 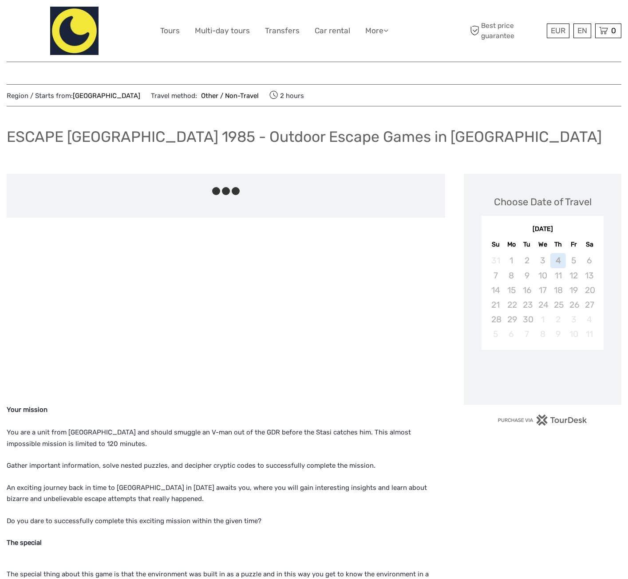 What do you see at coordinates (558, 276) in the screenshot?
I see `div: Not available Thursday, September 11th, 2025` at bounding box center [558, 276].